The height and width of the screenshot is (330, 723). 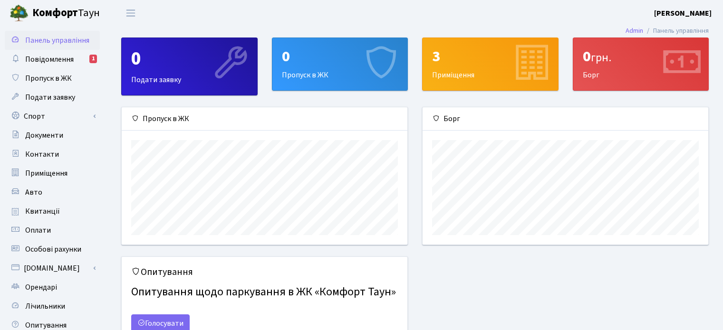 What do you see at coordinates (340, 64) in the screenshot?
I see `a: 0Пропуск в ЖК` at bounding box center [340, 64].